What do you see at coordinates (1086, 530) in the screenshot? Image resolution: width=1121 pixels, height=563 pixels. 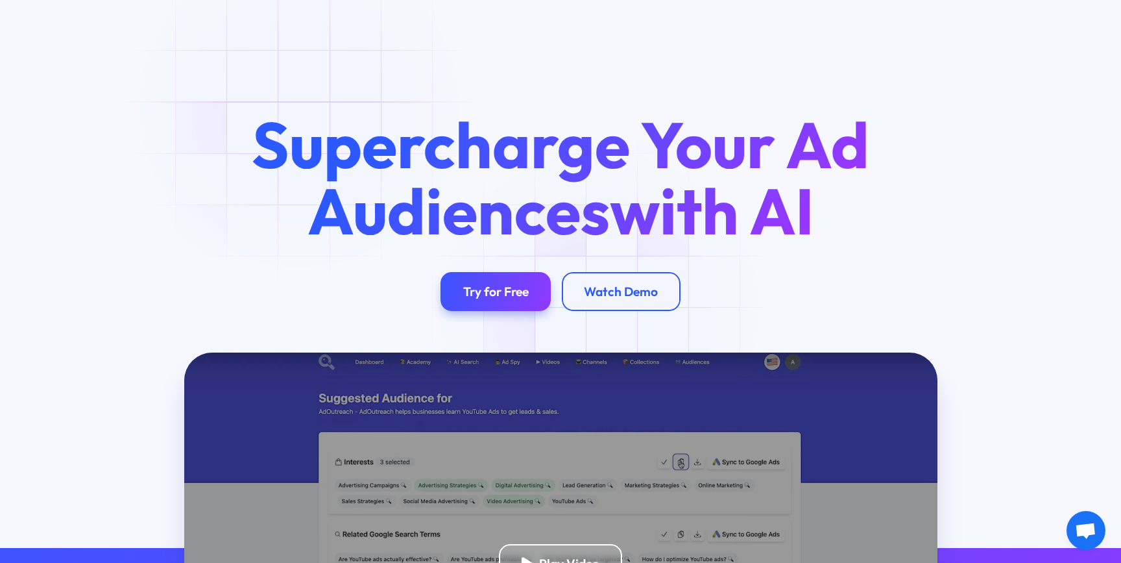 I see `a: Deschideți chat-ul` at bounding box center [1086, 530].